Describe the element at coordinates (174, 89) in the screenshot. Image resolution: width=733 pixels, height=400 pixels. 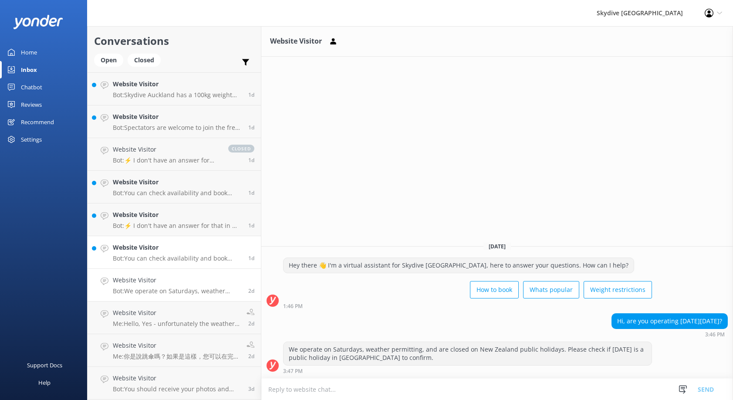
I see `a: Website VisitorBot:Skydive Auckland has a 100kg weight restriction for tandem skydiving. However,...` at that location.